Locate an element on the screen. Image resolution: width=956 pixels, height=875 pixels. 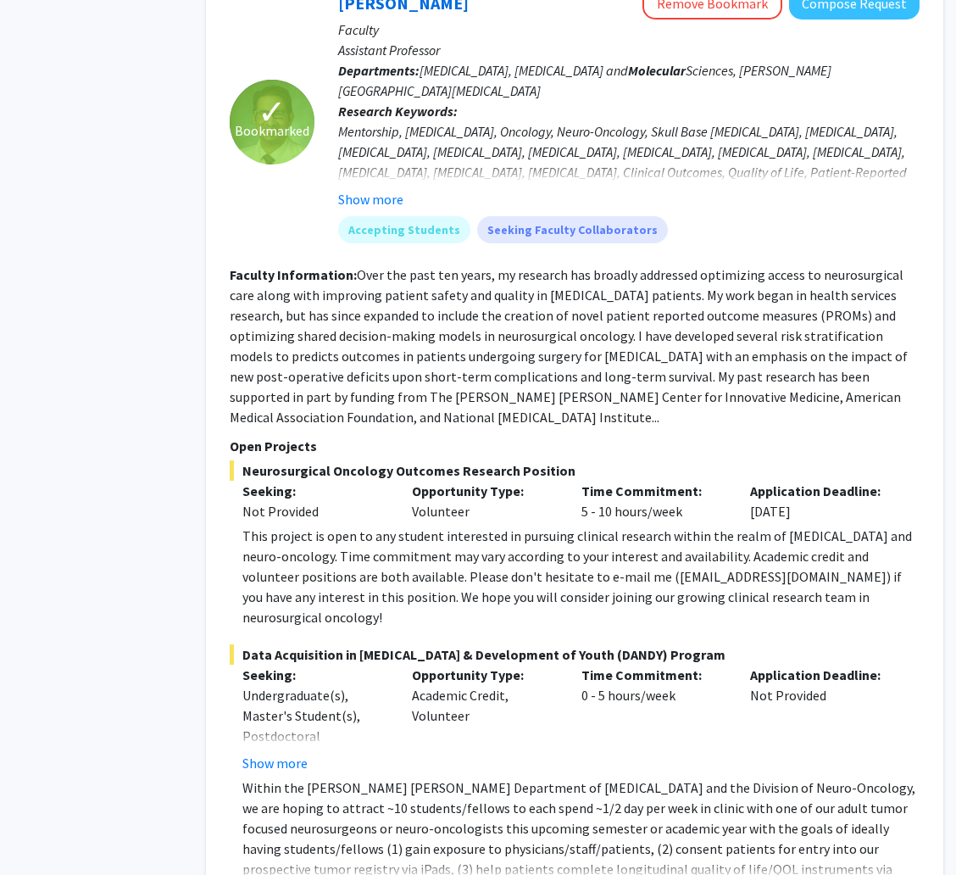
p: Assistant Professor is located at coordinates (629, 50).